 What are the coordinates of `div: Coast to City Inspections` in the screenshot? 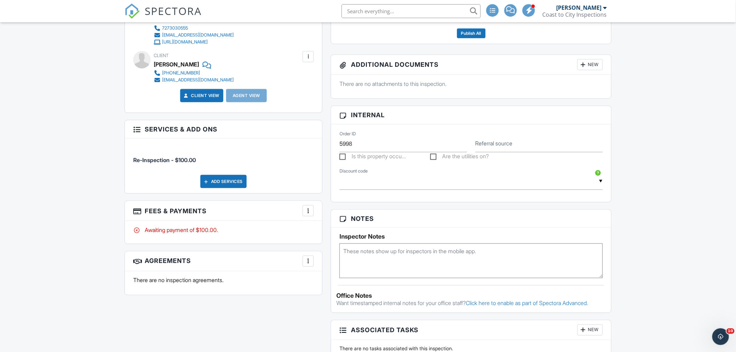 It's located at (575, 15).